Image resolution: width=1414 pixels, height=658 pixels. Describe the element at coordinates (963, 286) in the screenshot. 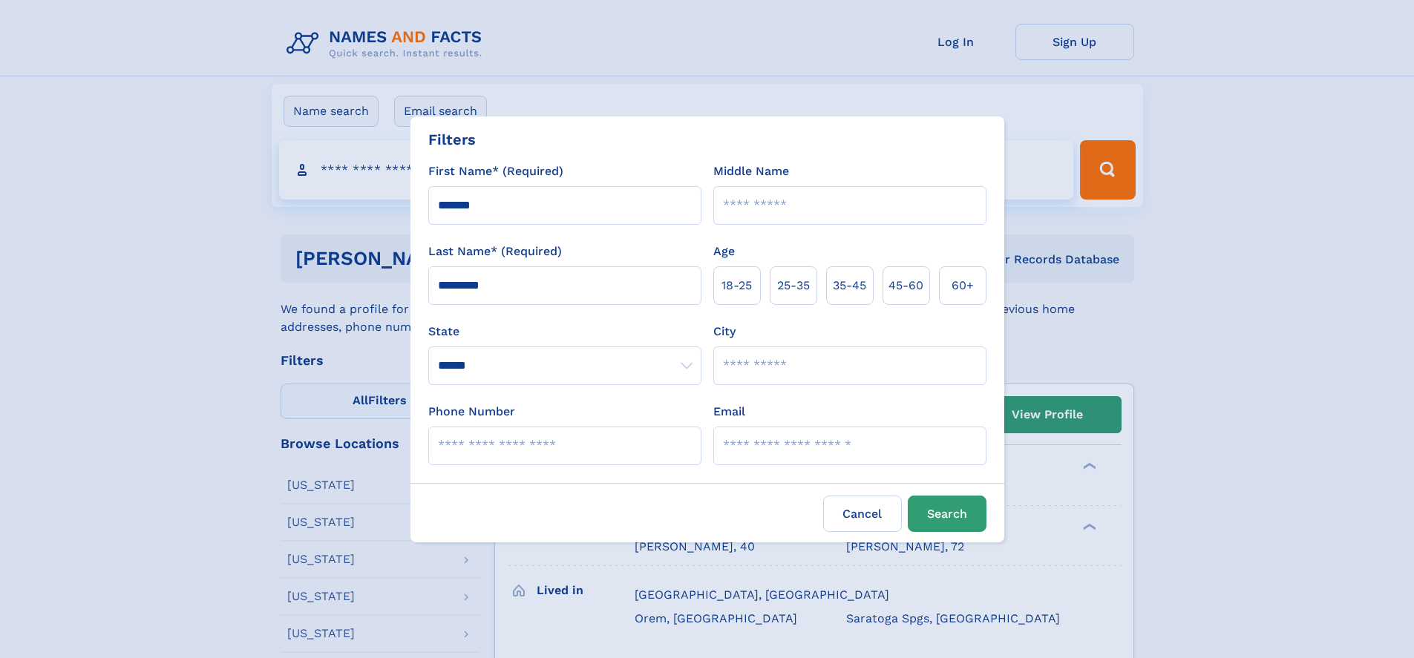

I see `span: 60+` at that location.